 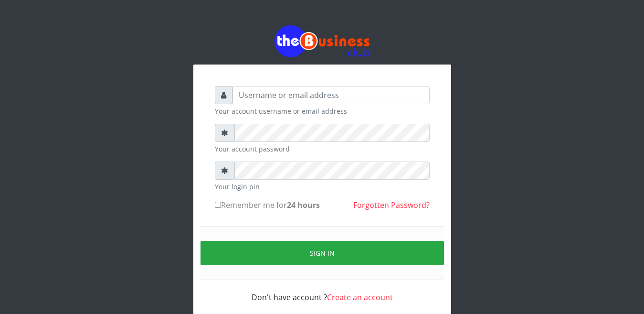 What do you see at coordinates (322, 148) in the screenshot?
I see `small: Your account password` at bounding box center [322, 148].